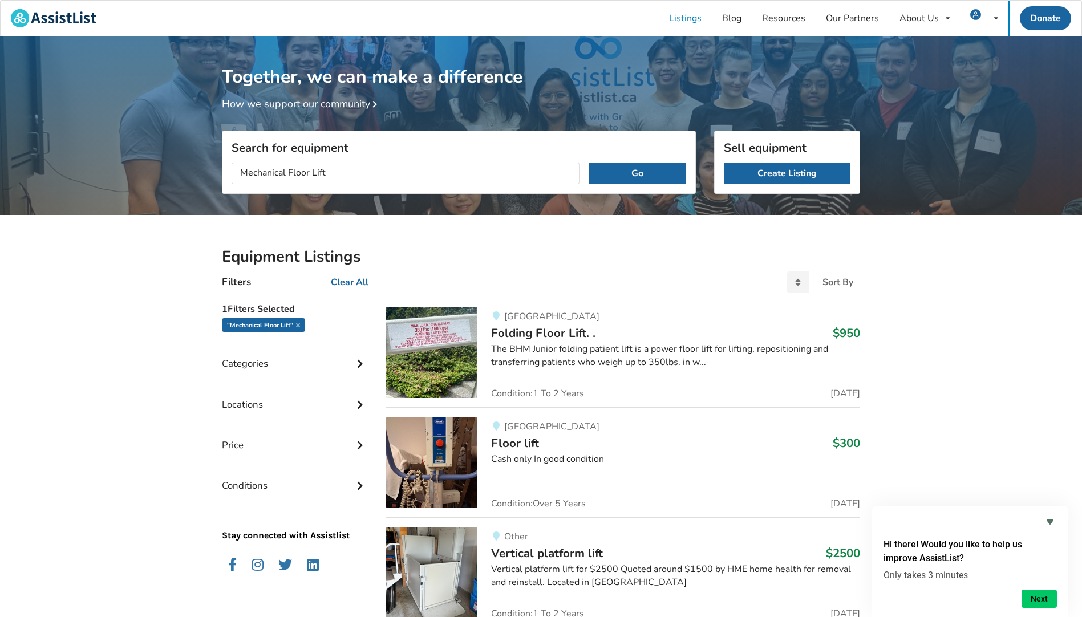  I want to click on img: assistlist-logo, so click(54, 18).